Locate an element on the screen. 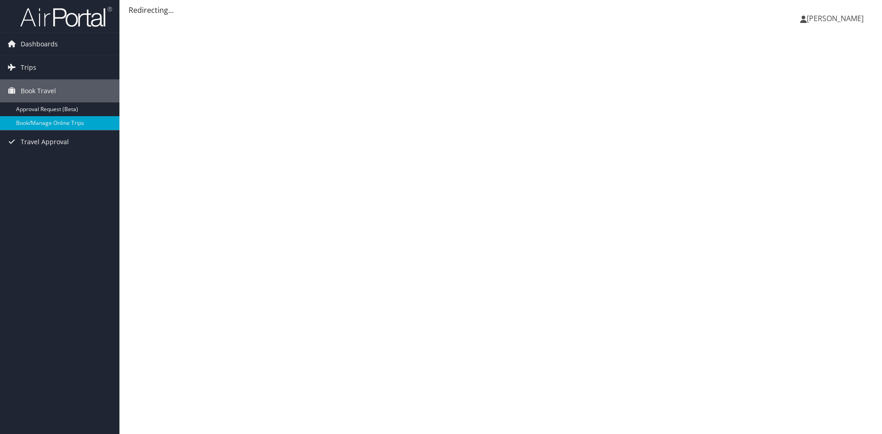 The image size is (882, 434). span: Trips is located at coordinates (28, 68).